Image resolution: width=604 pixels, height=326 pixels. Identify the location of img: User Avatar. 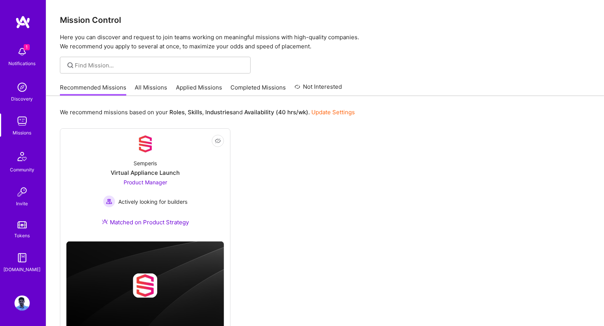
(22, 304).